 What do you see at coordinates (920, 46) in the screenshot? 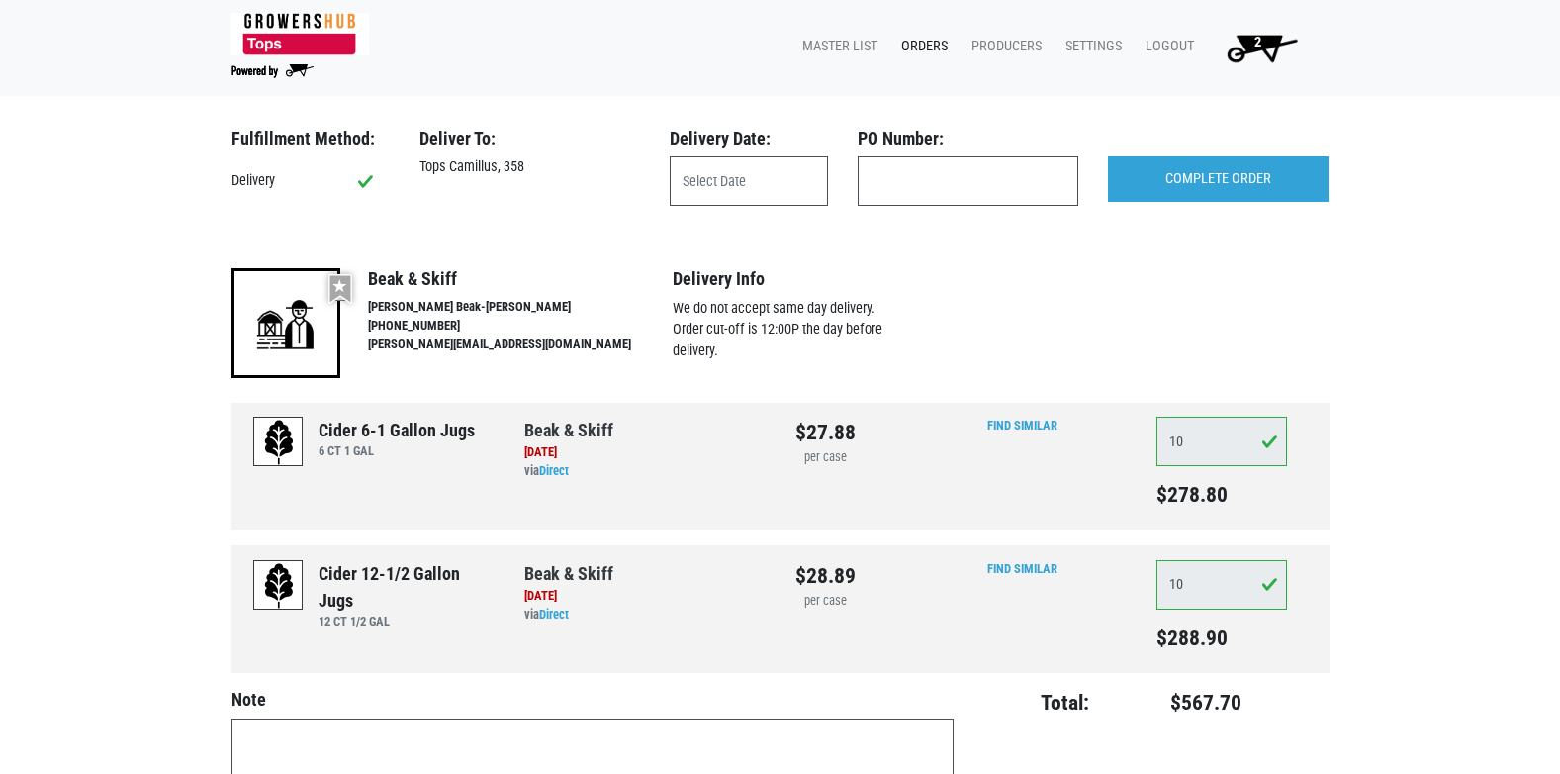
I see `a: Orders` at bounding box center [920, 46].